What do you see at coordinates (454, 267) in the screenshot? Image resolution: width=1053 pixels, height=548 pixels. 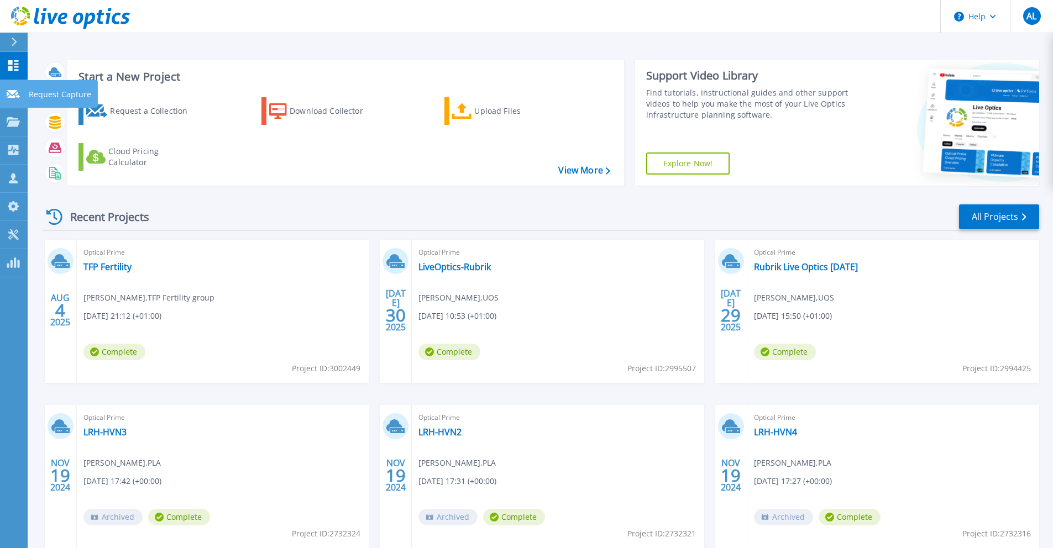 I see `a: LiveOptics-Rubrik` at bounding box center [454, 267].